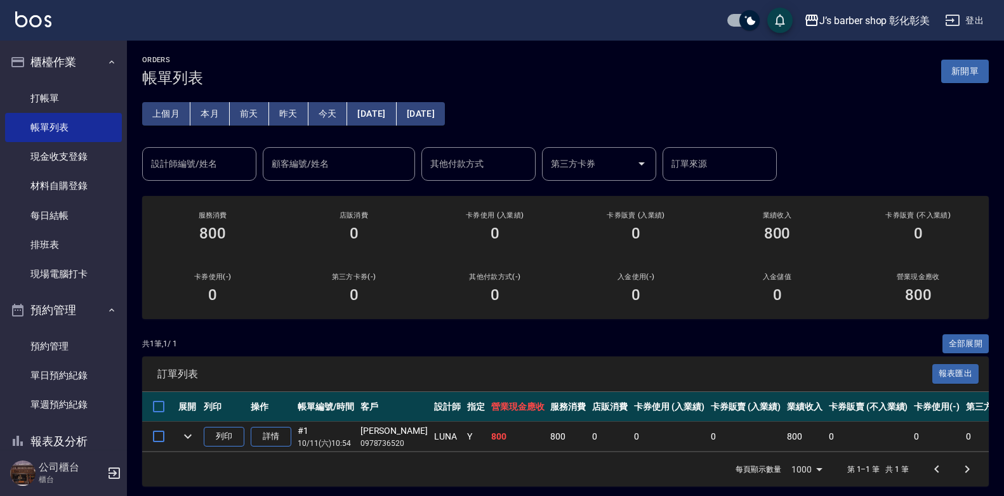 The height and width of the screenshot is (496, 1004). What do you see at coordinates (777, 215) in the screenshot?
I see `h2: 業績收入` at bounding box center [777, 215].